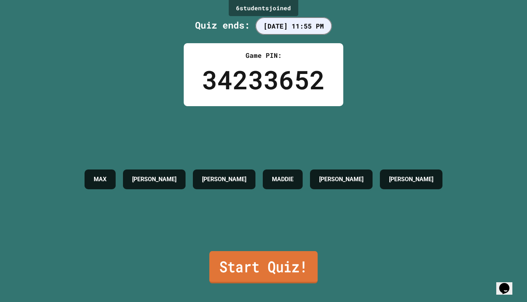  I want to click on div: Quiz ends:, so click(264, 25).